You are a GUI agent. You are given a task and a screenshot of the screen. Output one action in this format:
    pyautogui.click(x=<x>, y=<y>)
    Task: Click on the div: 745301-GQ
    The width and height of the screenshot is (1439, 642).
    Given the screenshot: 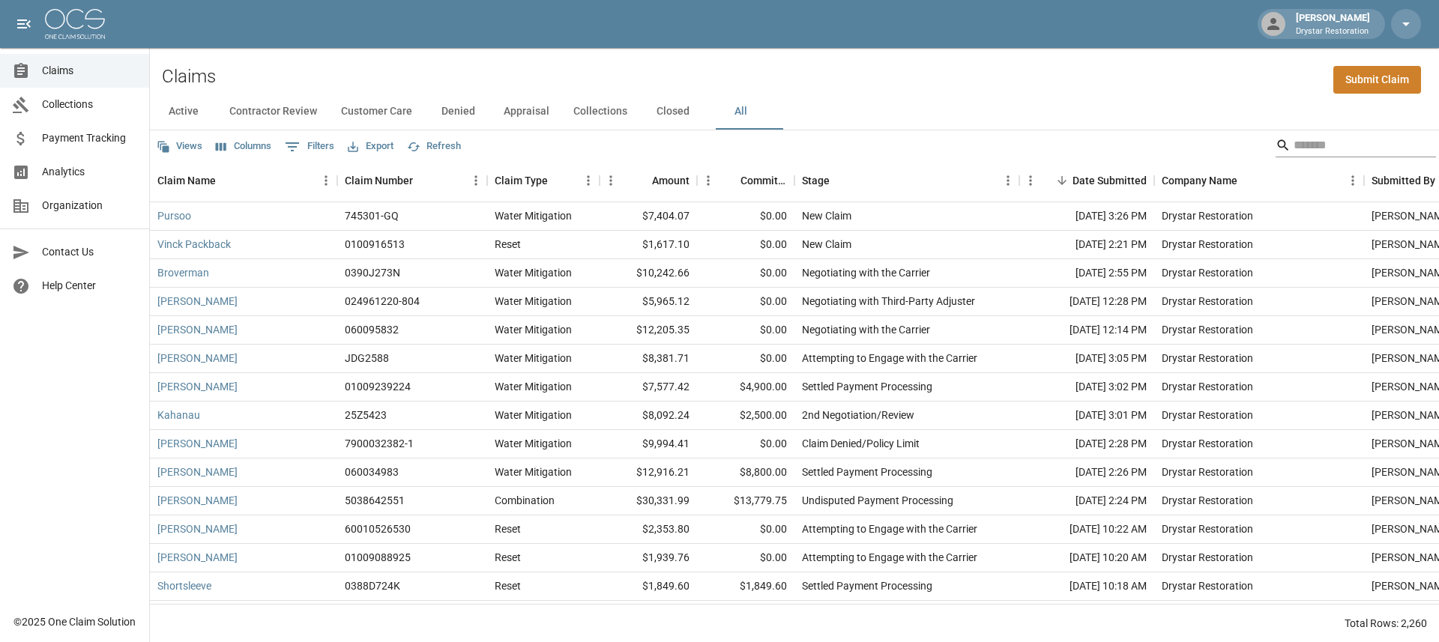 What is the action you would take?
    pyautogui.click(x=372, y=216)
    